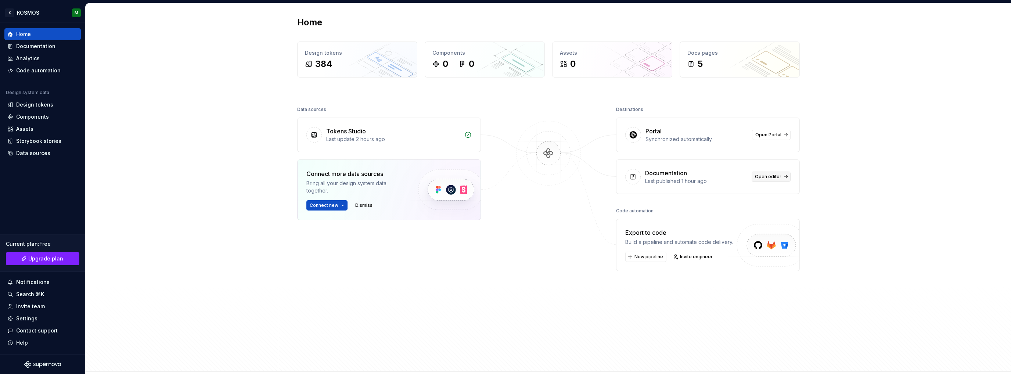 The width and height of the screenshot is (1011, 374). What do you see at coordinates (768, 177) in the screenshot?
I see `span: Open editor` at bounding box center [768, 177].